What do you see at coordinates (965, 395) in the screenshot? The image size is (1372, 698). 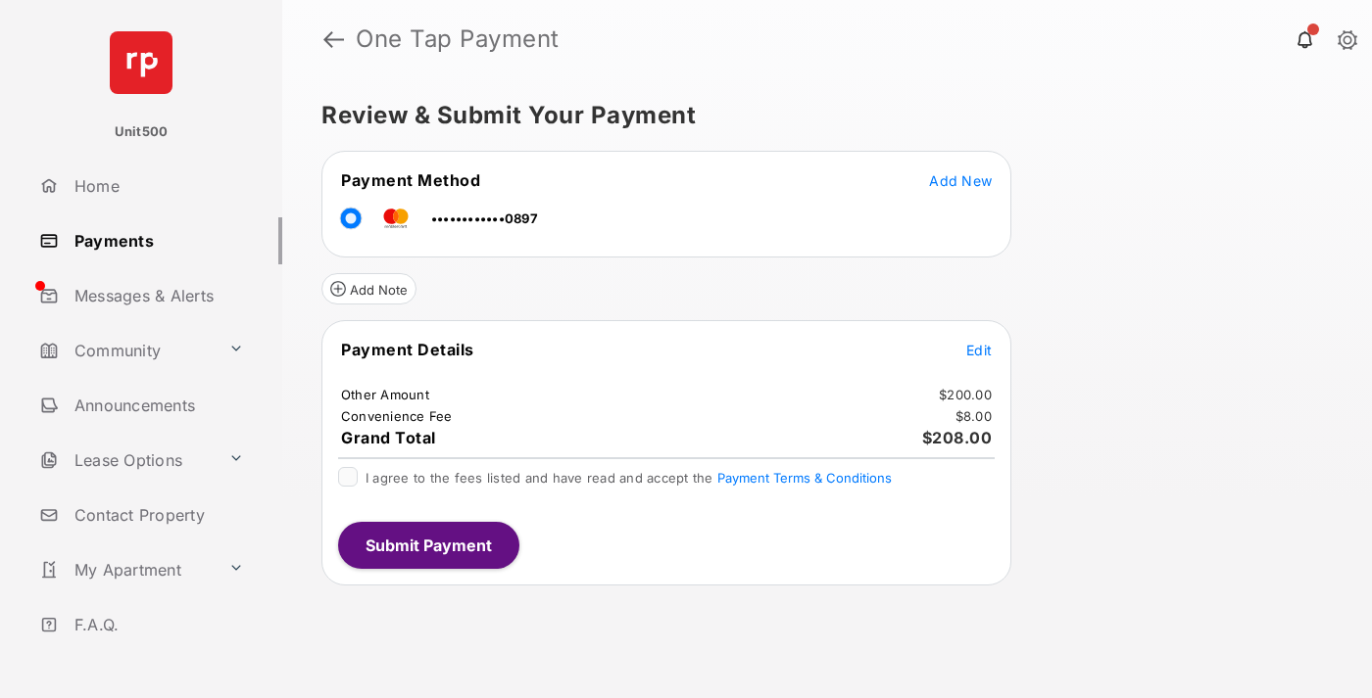 I see `td: $200.00` at bounding box center [965, 395].